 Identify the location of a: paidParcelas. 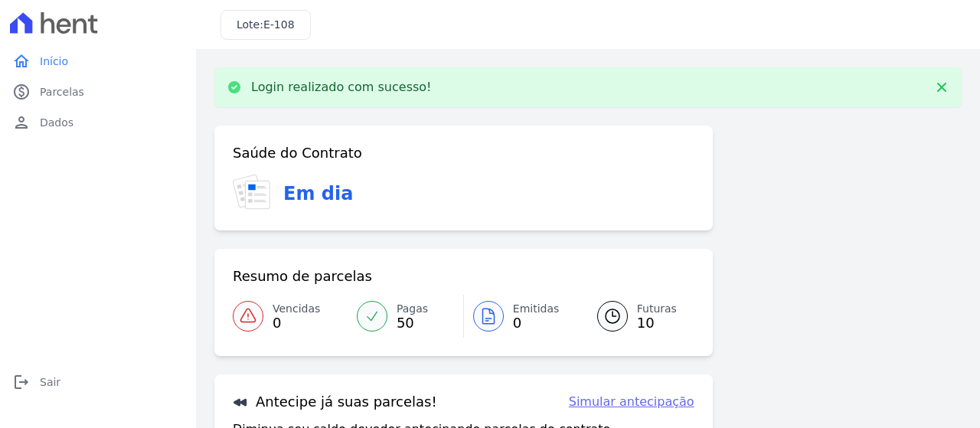
(98, 92).